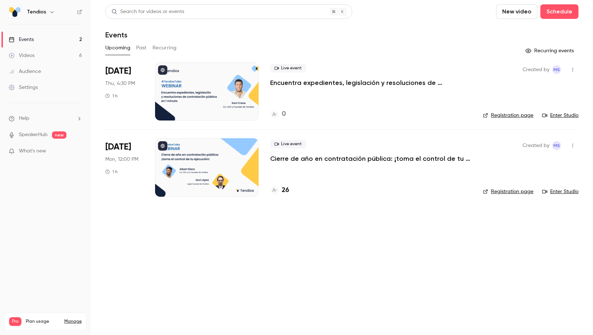  Describe the element at coordinates (45, 118) in the screenshot. I see `li: help-dropdown-opener` at that location.